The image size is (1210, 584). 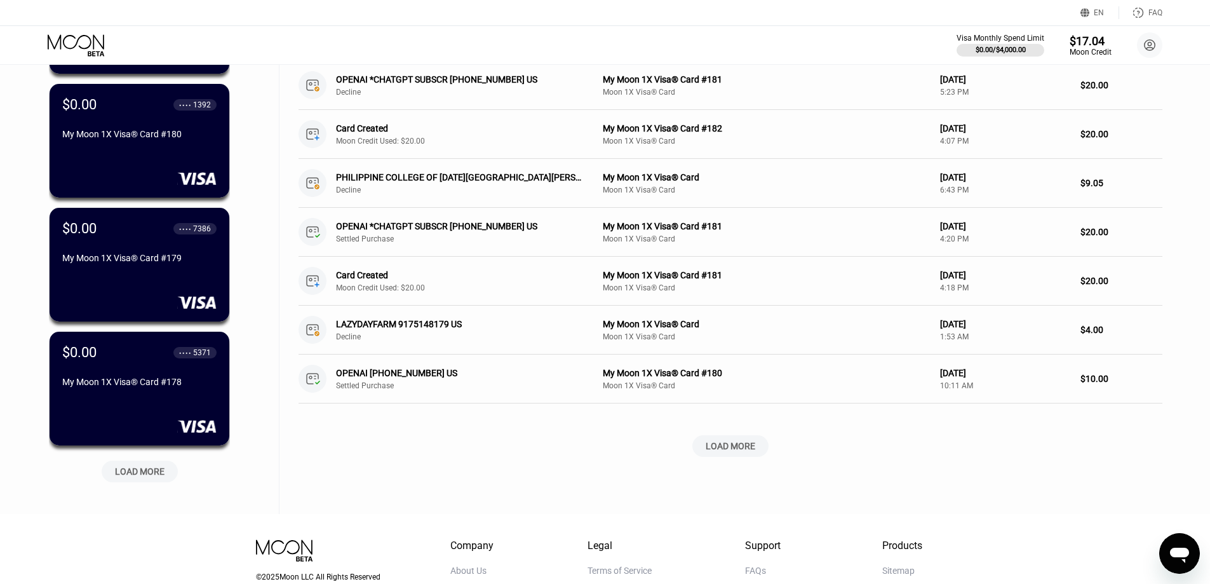 I want to click on div: $4.00, so click(x=1121, y=330).